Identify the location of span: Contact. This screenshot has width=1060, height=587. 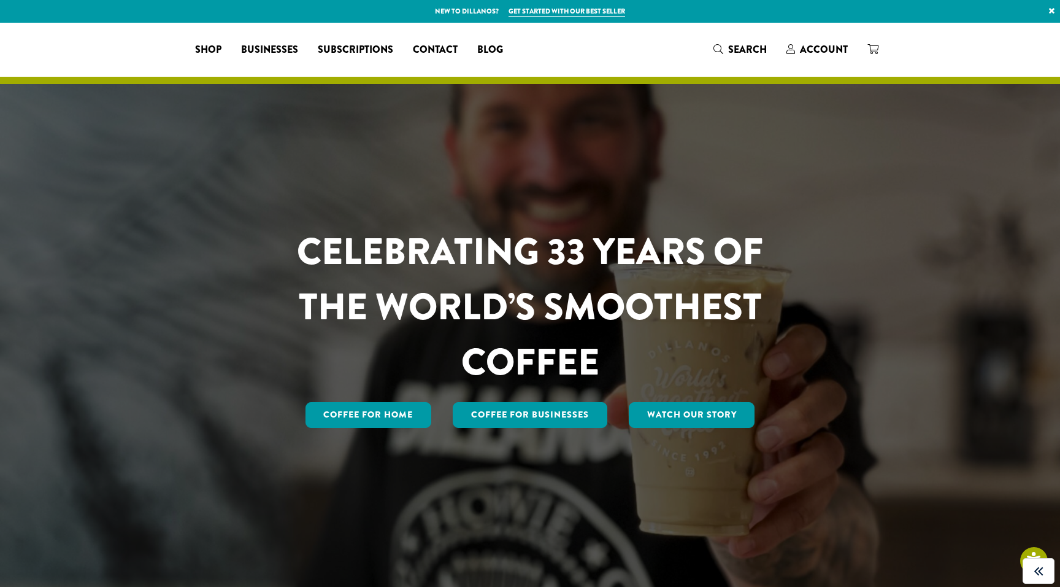
(435, 50).